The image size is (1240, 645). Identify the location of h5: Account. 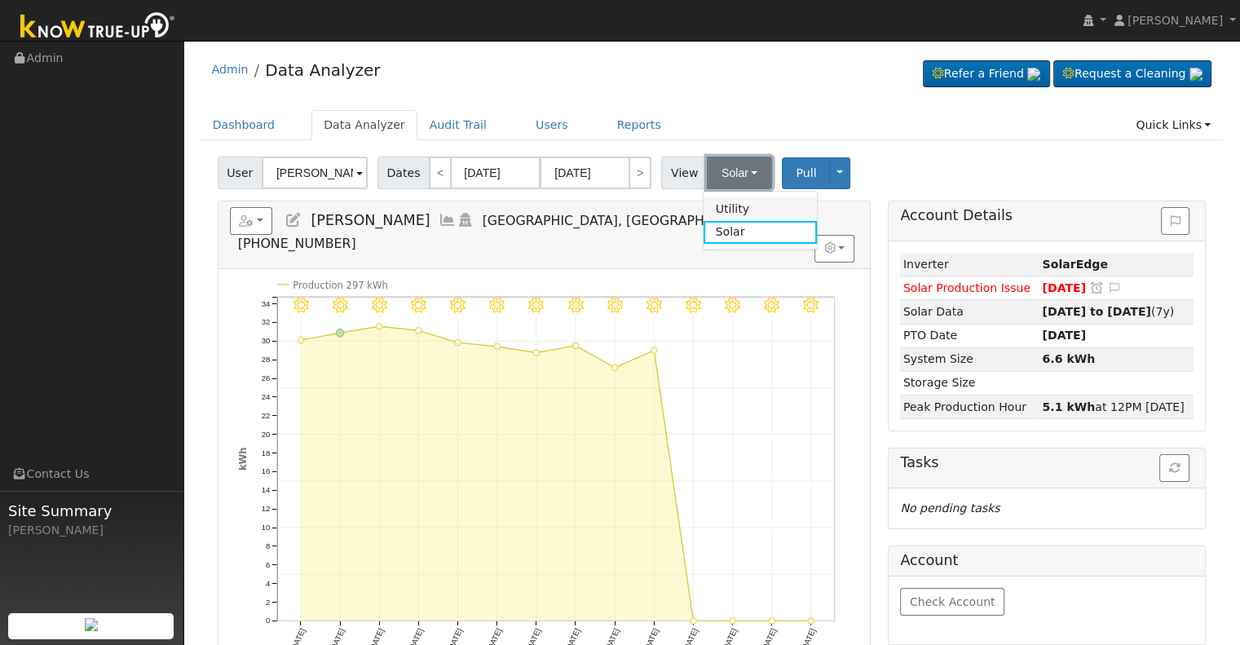
(929, 560).